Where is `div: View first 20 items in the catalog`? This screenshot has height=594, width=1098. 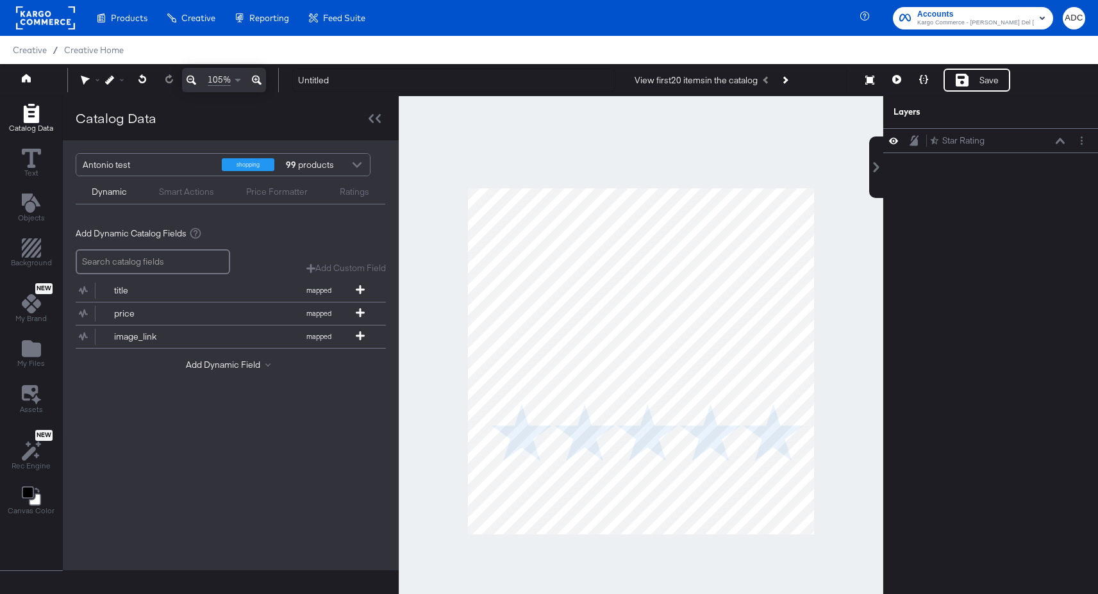
div: View first 20 items in the catalog is located at coordinates (696, 80).